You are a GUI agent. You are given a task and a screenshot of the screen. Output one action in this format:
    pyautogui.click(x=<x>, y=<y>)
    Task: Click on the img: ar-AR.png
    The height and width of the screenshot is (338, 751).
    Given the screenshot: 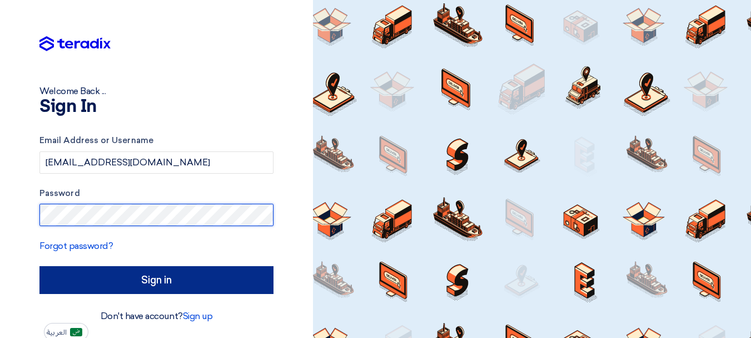 What is the action you would take?
    pyautogui.click(x=76, y=332)
    